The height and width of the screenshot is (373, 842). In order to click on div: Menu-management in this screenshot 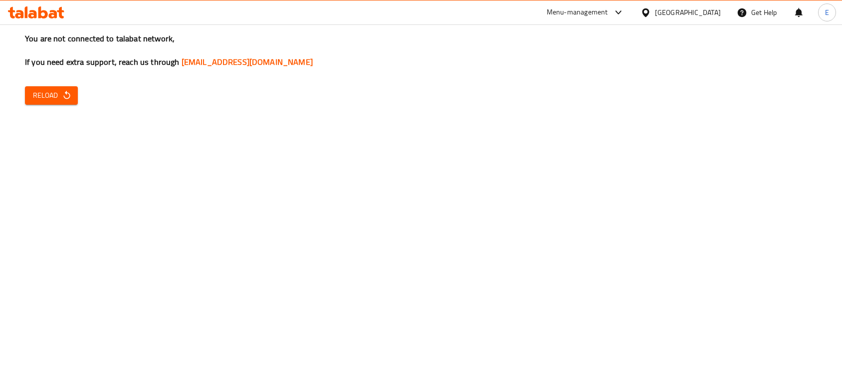, I will do `click(577, 12)`.